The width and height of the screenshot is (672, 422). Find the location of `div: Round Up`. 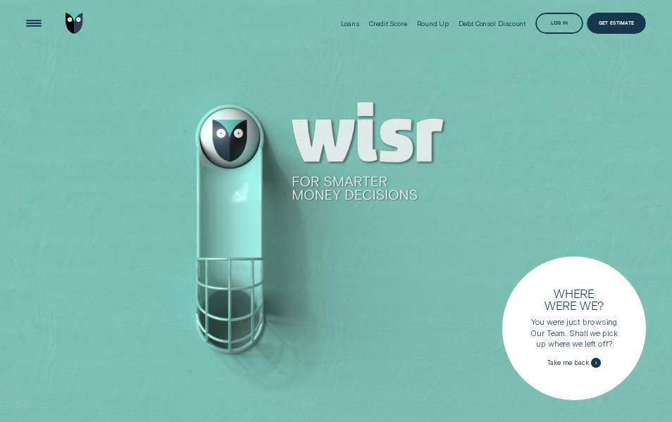

div: Round Up is located at coordinates (432, 23).